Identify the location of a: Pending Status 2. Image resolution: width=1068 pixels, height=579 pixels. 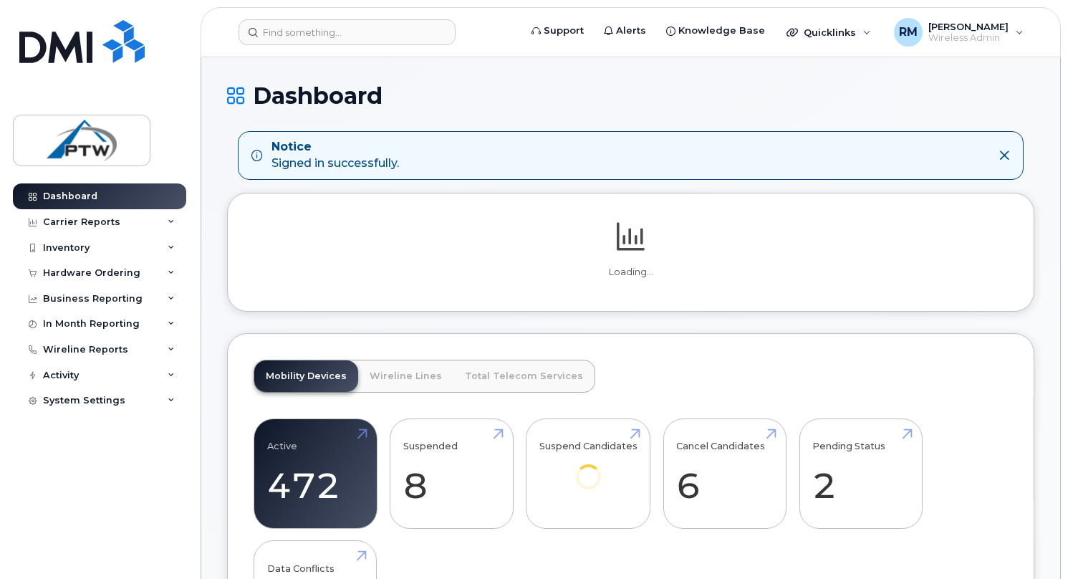
(861, 474).